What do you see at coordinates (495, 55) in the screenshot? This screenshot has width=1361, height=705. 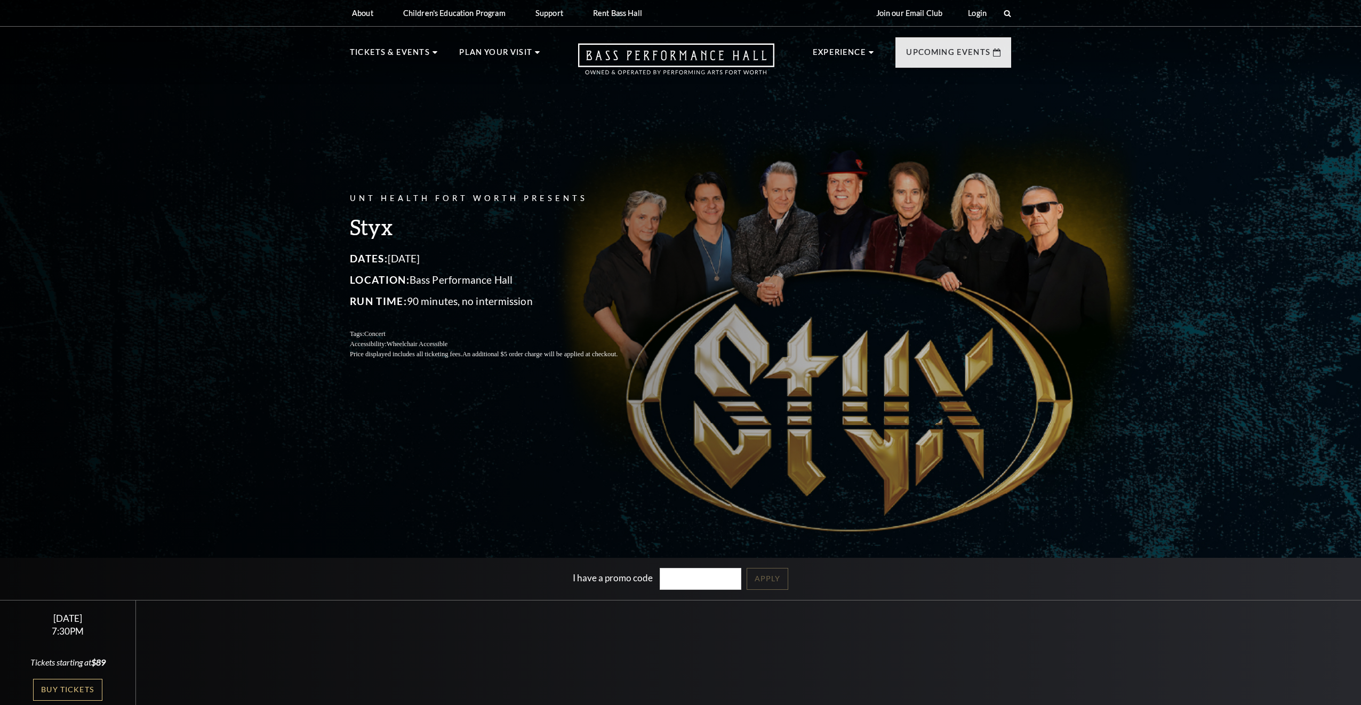 I see `p: Plan Your Visit` at bounding box center [495, 55].